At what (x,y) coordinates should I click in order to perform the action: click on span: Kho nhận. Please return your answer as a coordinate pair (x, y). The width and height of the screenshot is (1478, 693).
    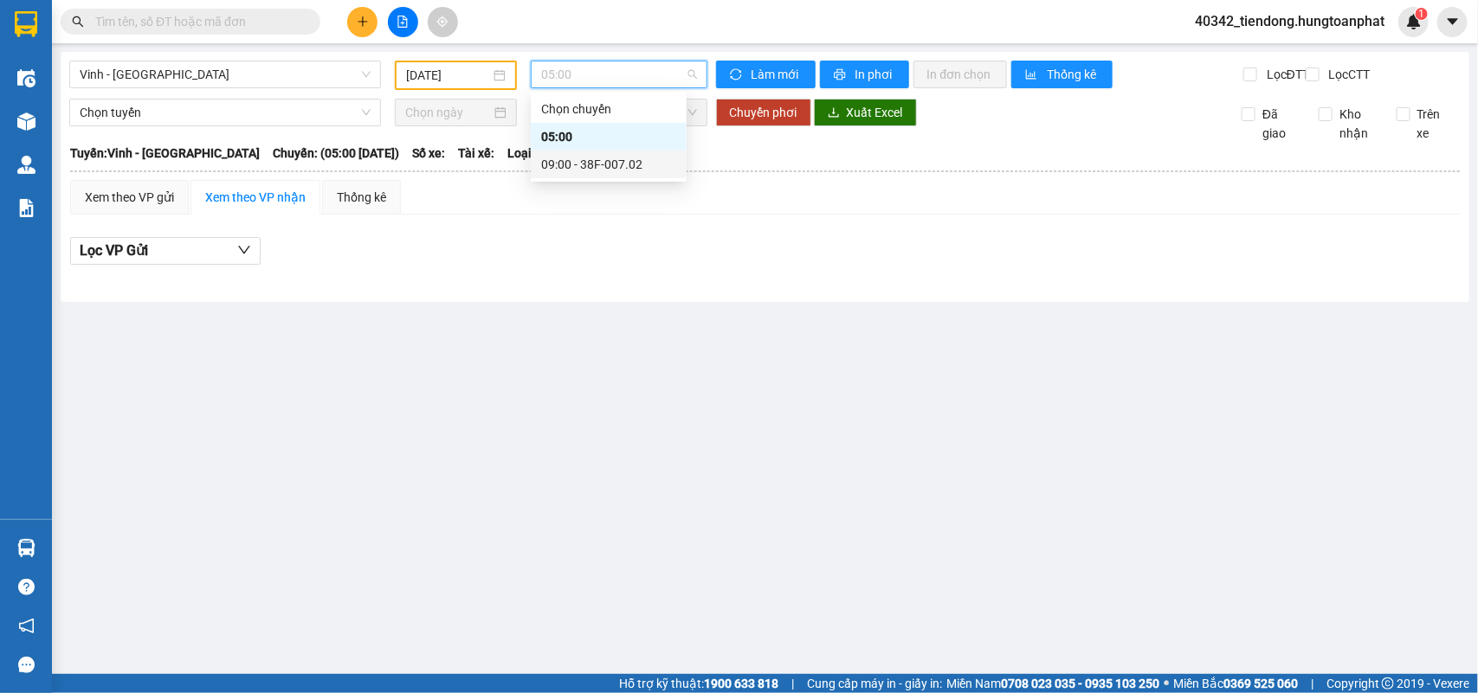
    Looking at the image, I should click on (1357, 124).